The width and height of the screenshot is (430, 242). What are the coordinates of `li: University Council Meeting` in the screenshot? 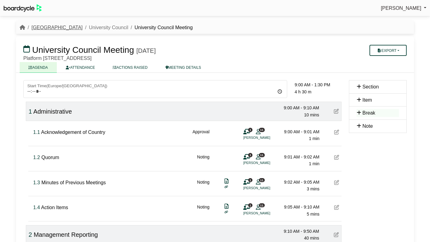 It's located at (161, 28).